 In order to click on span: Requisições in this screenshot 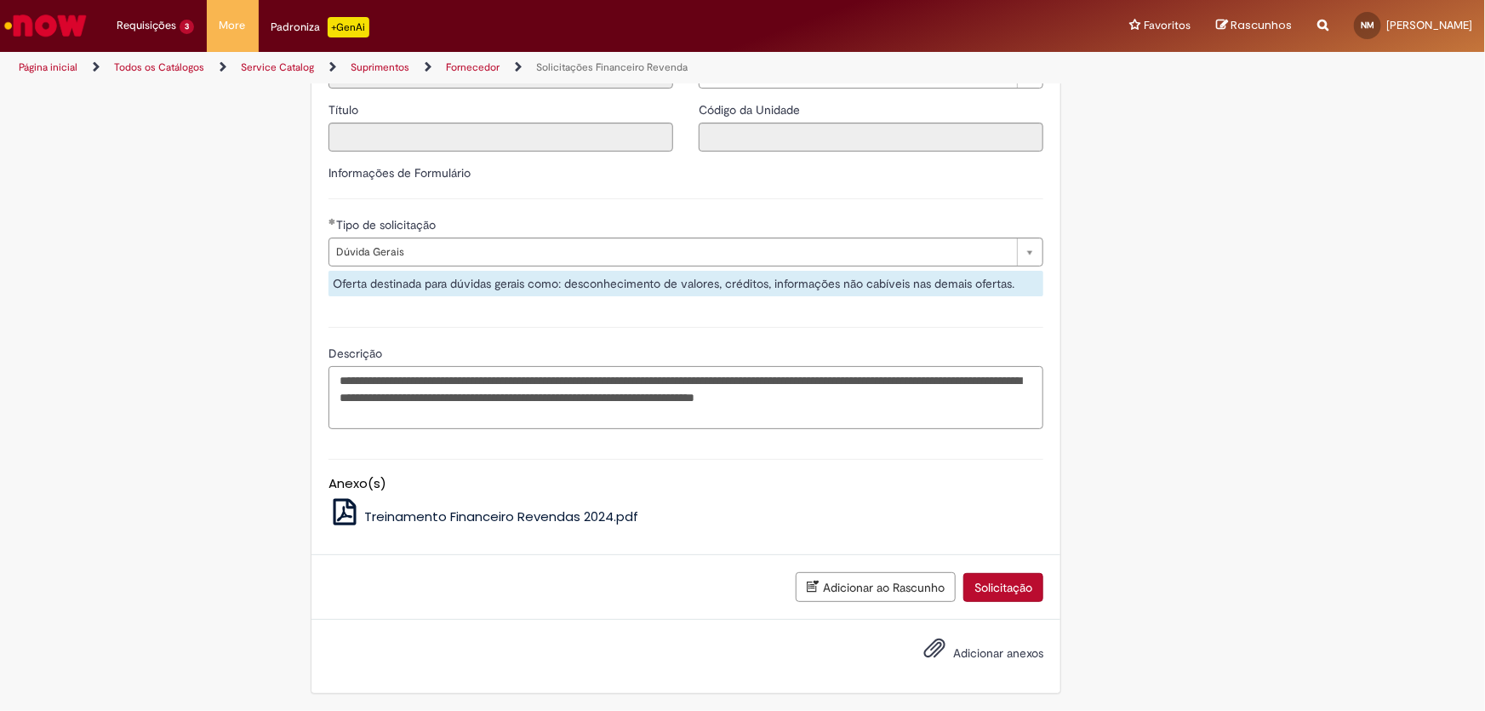, I will do `click(146, 26)`.